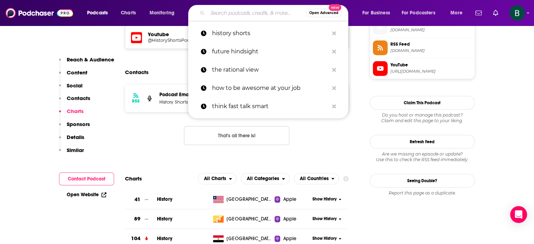 This screenshot has height=244, width=534. Describe the element at coordinates (141, 199) in the screenshot. I see `a: 41` at that location.